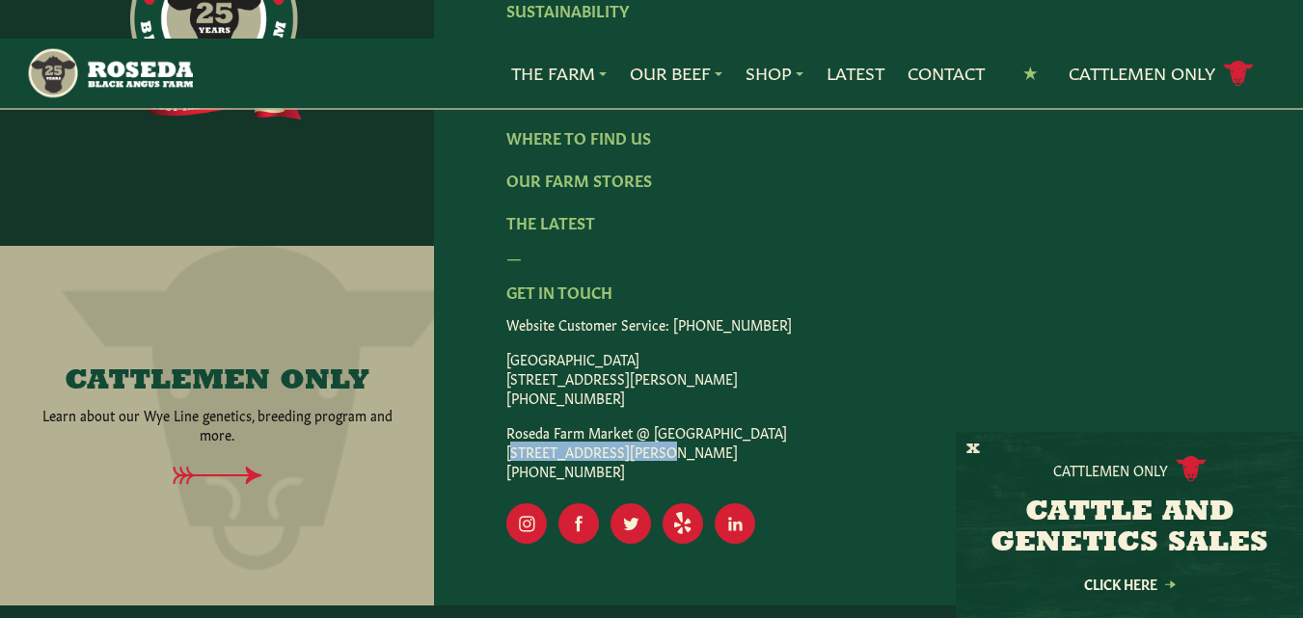 This screenshot has height=618, width=1303. What do you see at coordinates (217, 405) in the screenshot?
I see `a: CATTLEMEN ONLY Learn about our Wye Line genetics, breeding program and more.` at bounding box center [217, 405].